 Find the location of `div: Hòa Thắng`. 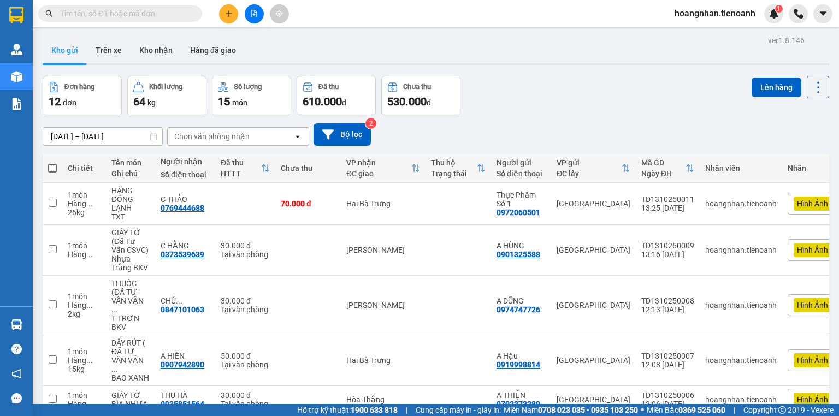

div: Hòa Thắng is located at coordinates (383, 400).